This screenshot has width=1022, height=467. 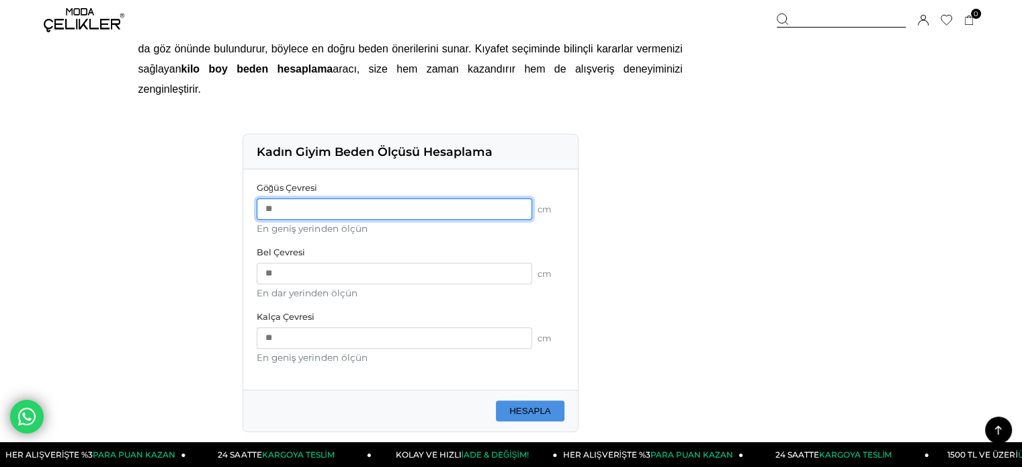 I want to click on div: En dar yerinden ölçün, so click(x=411, y=293).